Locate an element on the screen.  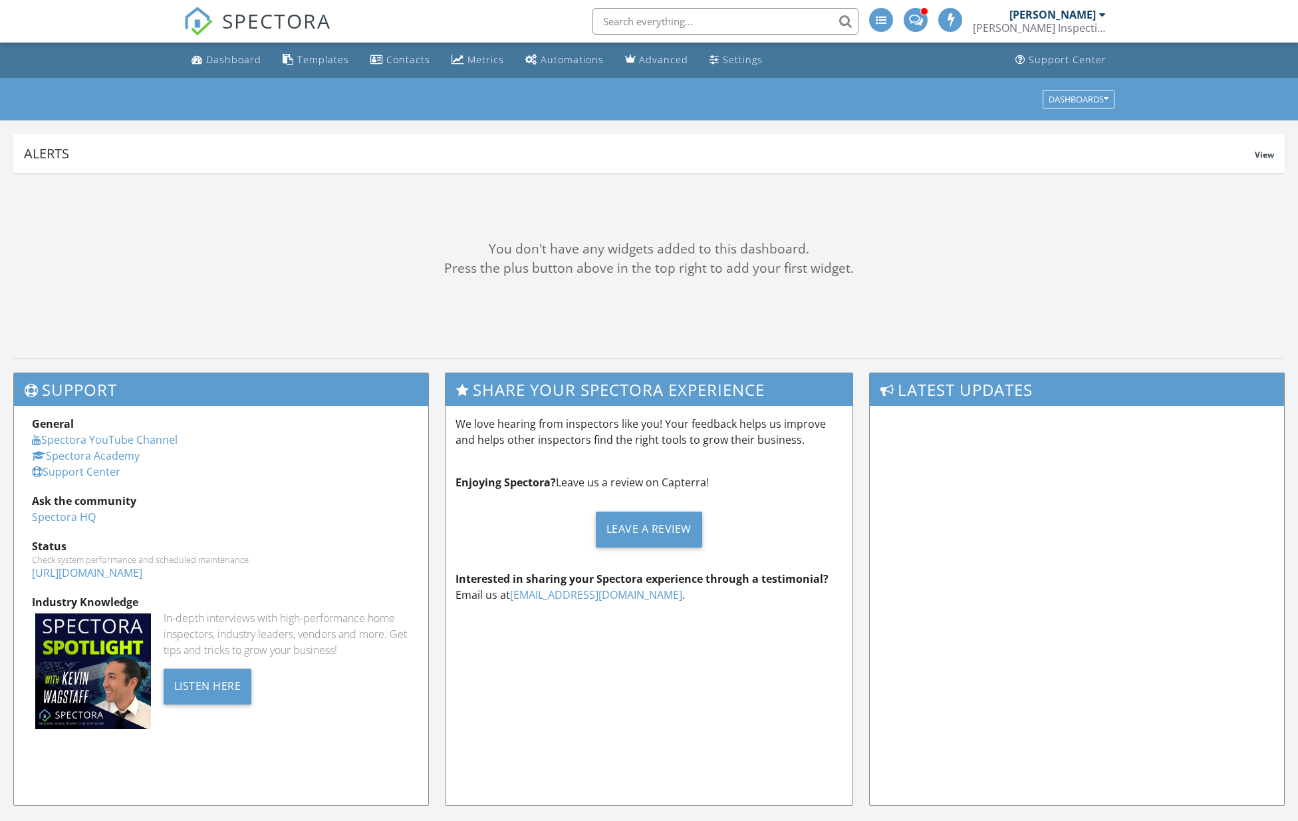
a: Spectora YouTube Channel is located at coordinates (104, 440).